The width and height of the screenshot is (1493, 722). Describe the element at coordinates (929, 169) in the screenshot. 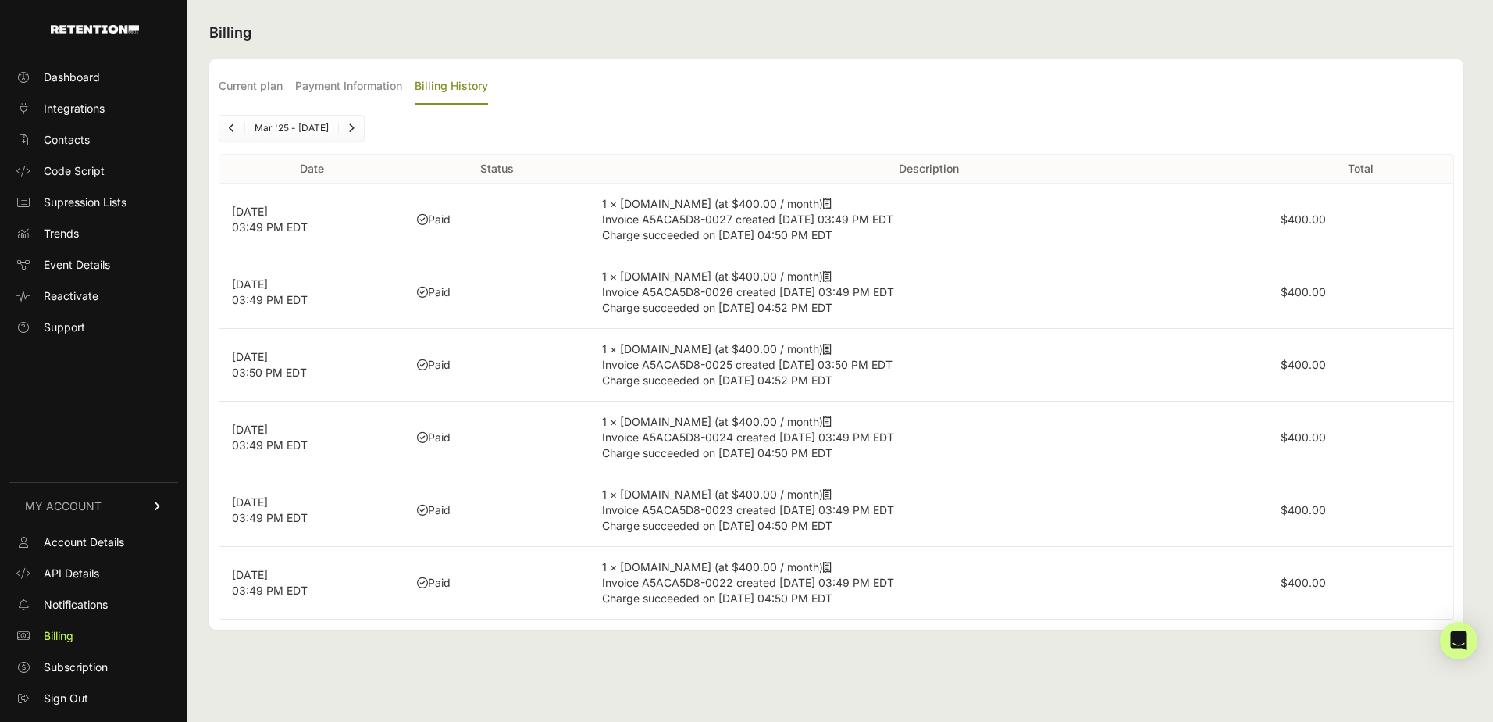

I see `th: Description` at that location.